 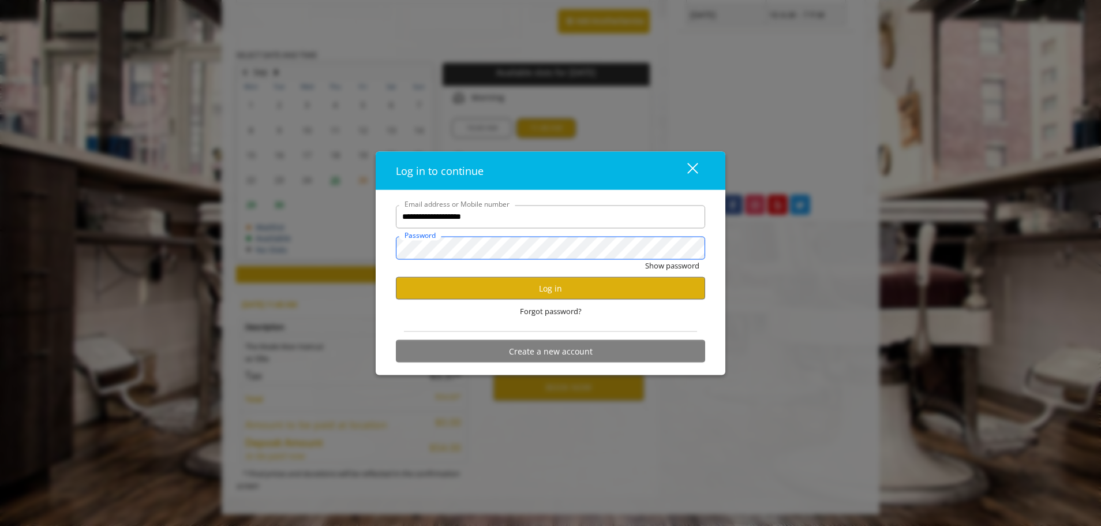 I want to click on button: close dialog, so click(x=686, y=170).